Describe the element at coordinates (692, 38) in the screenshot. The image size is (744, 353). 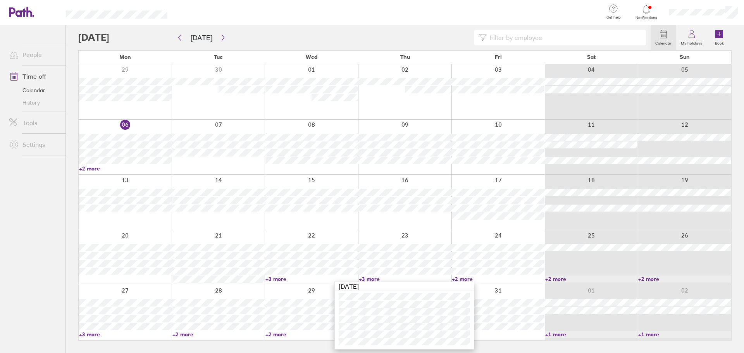
I see `a: My holidays` at that location.